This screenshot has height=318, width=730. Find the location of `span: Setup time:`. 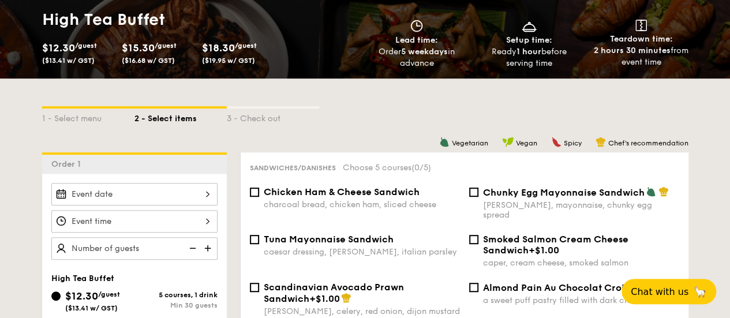

span: Setup time: is located at coordinates (529, 40).